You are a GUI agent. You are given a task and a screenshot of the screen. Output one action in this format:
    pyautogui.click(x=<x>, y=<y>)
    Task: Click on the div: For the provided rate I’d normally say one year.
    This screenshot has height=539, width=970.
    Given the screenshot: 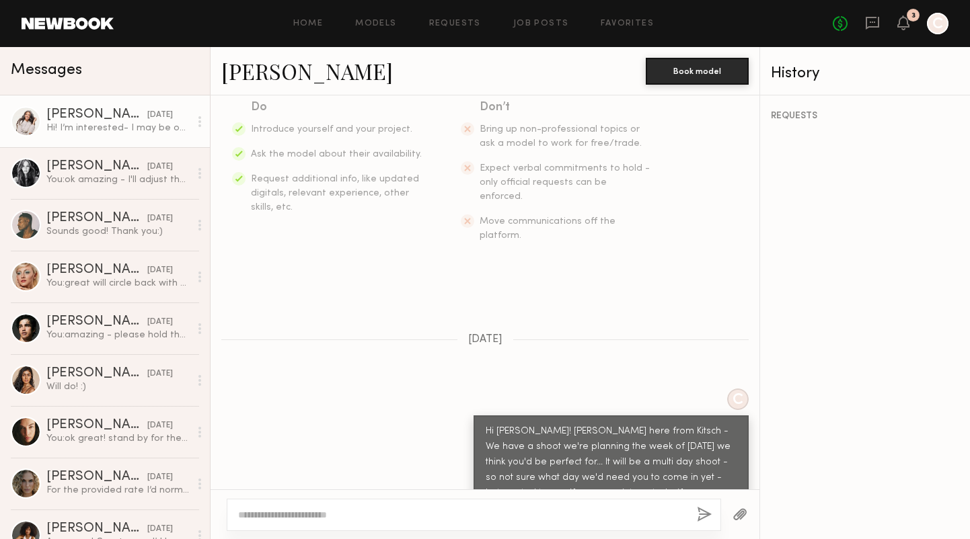 What is the action you would take?
    pyautogui.click(x=118, y=490)
    